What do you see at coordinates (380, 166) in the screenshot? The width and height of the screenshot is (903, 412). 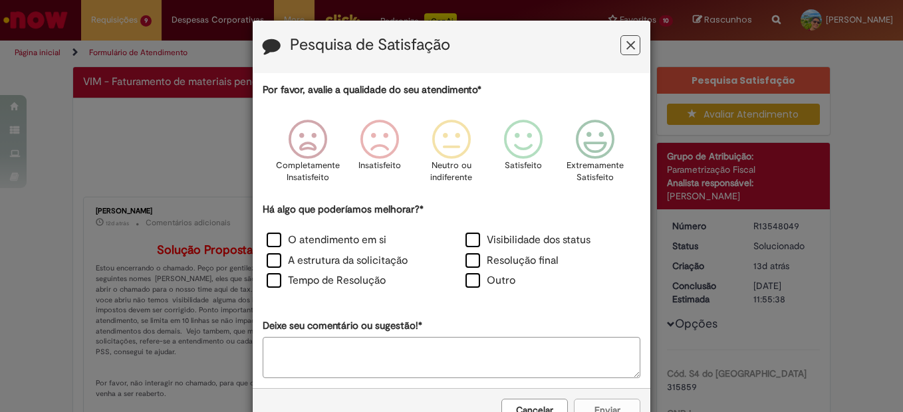 I see `p: Insatisfeito` at bounding box center [380, 166].